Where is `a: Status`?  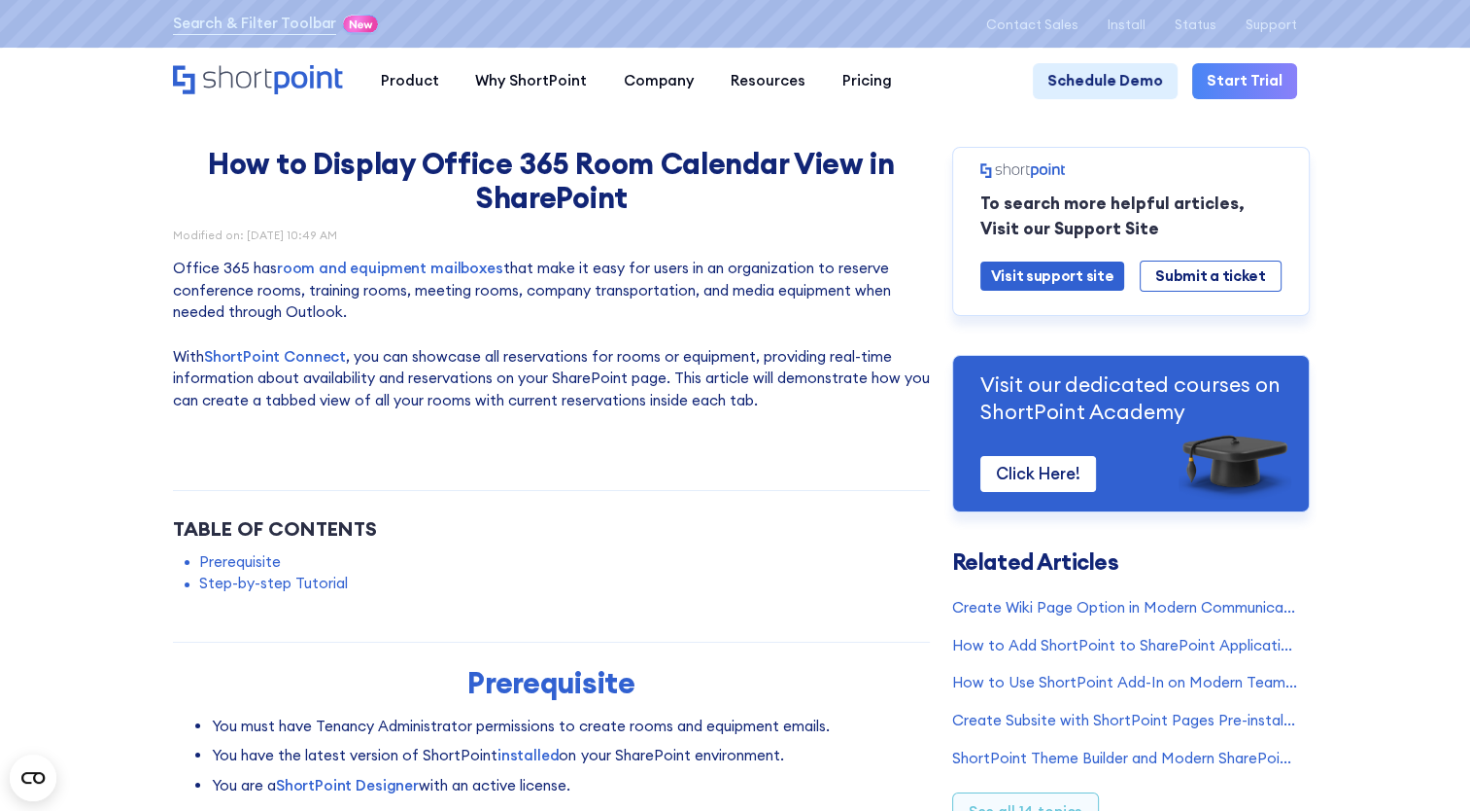
a: Status is located at coordinates (1195, 24).